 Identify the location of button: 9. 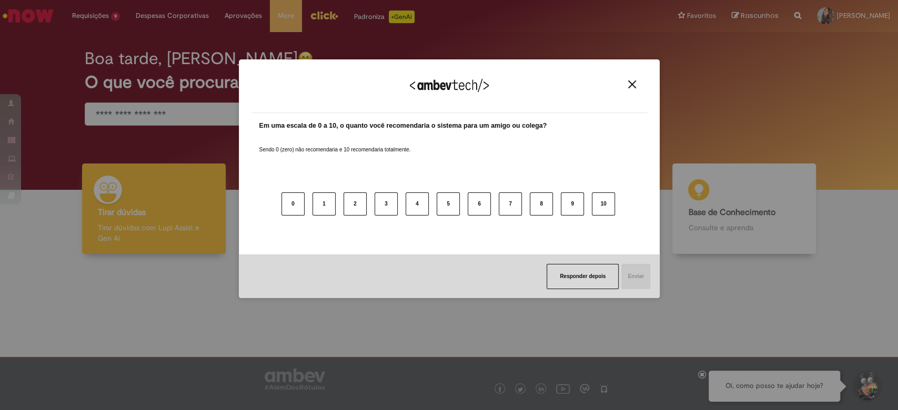
(573, 204).